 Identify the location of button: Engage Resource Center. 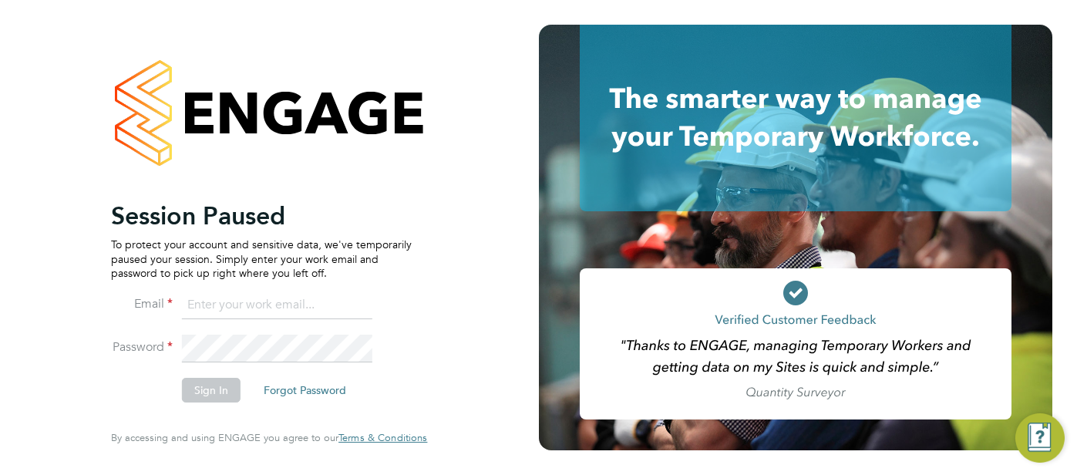
(1040, 438).